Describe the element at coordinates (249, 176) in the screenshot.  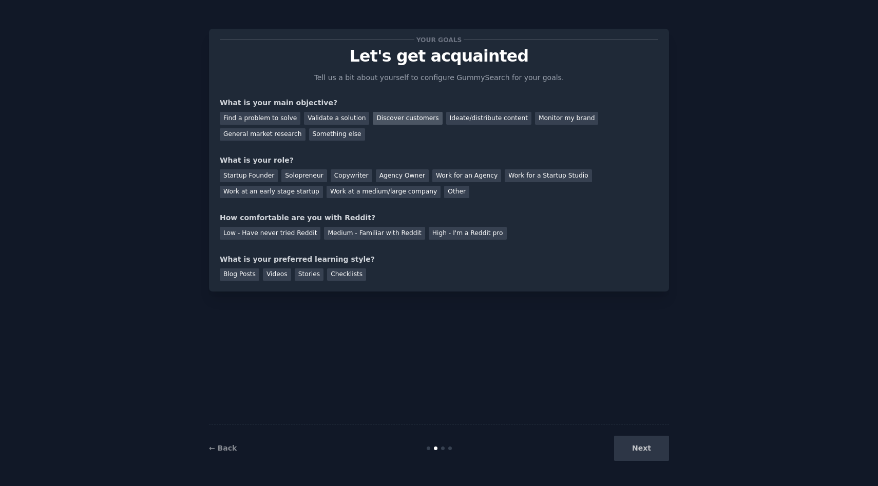
I see `div: Startup Founder` at that location.